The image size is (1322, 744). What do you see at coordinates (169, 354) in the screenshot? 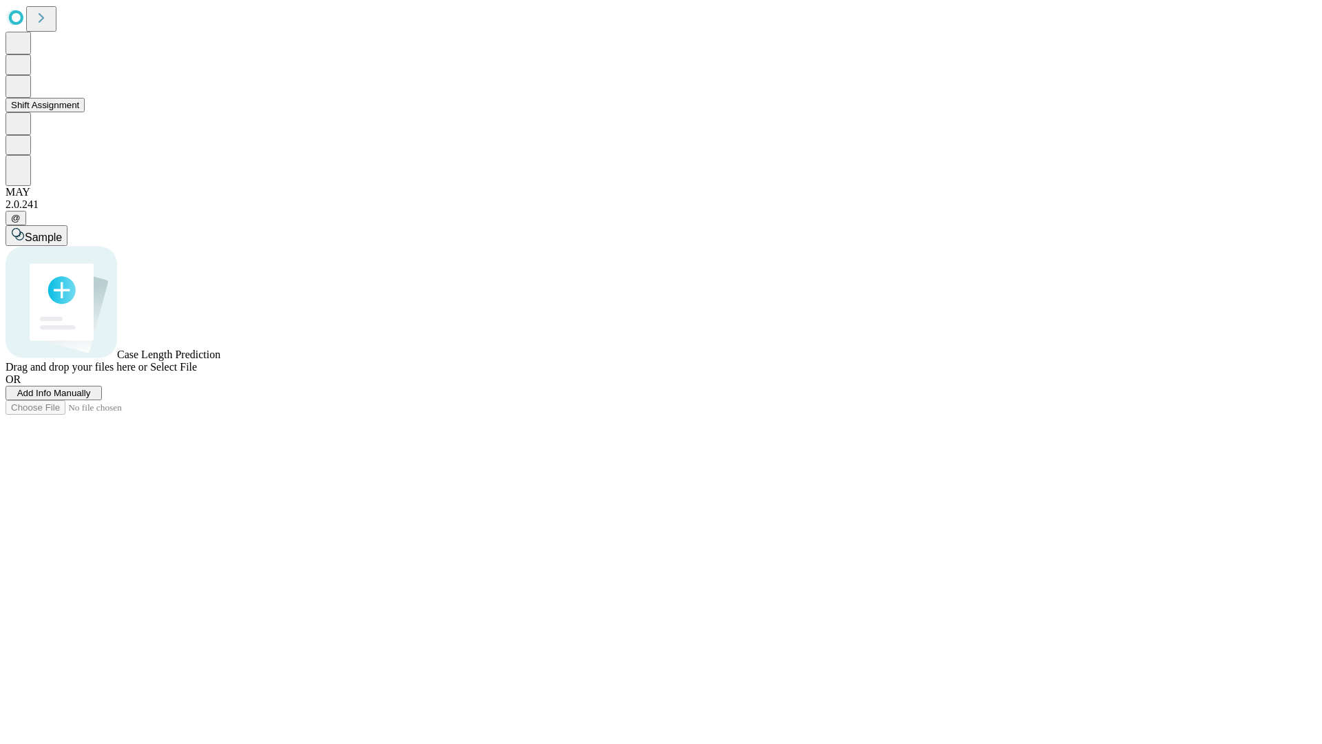
I see `span: Case Length Prediction` at bounding box center [169, 354].